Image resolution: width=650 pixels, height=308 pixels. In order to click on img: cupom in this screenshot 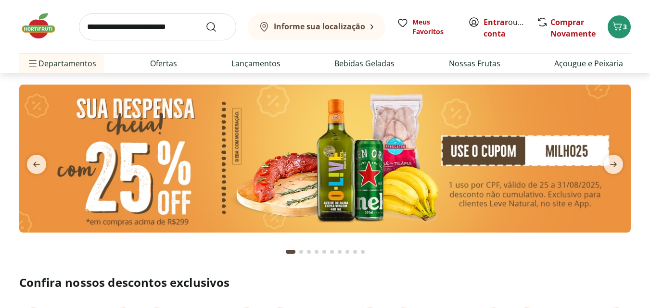, I will do `click(325, 159)`.